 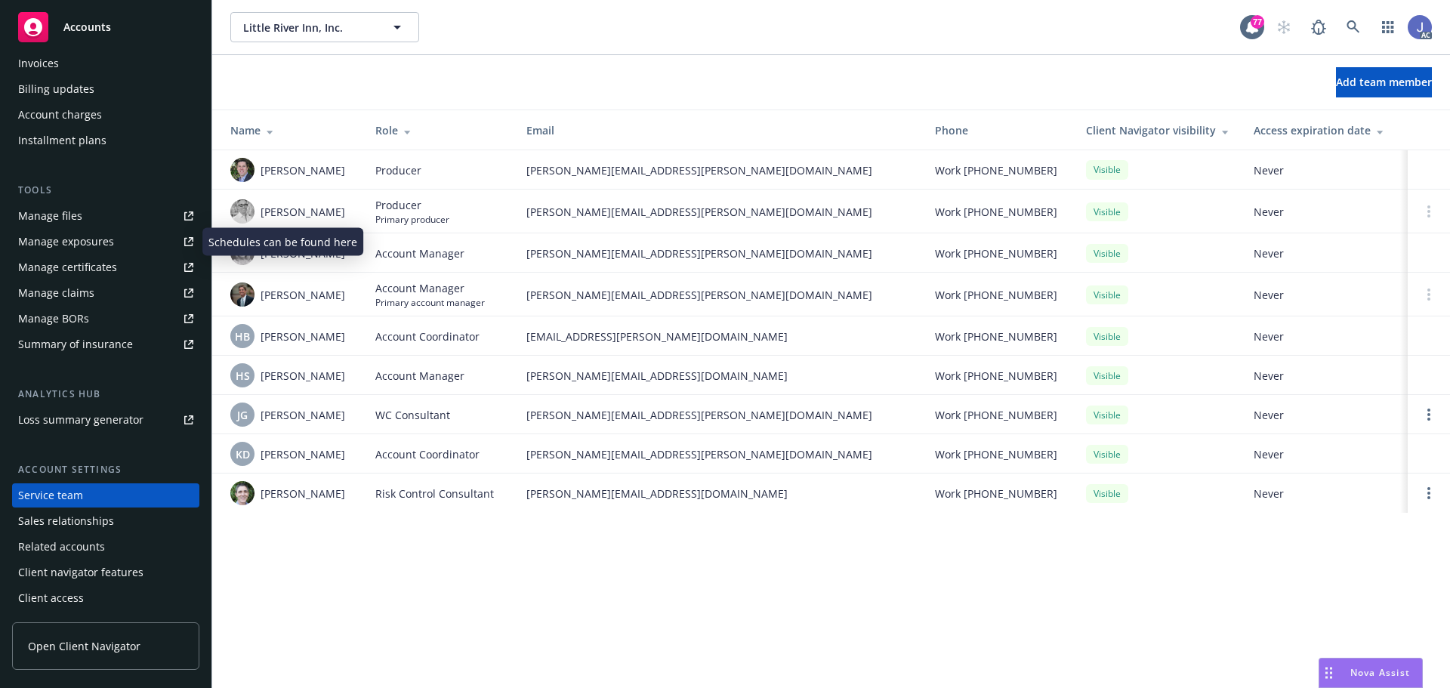 I want to click on div: Summary of insurance, so click(x=76, y=344).